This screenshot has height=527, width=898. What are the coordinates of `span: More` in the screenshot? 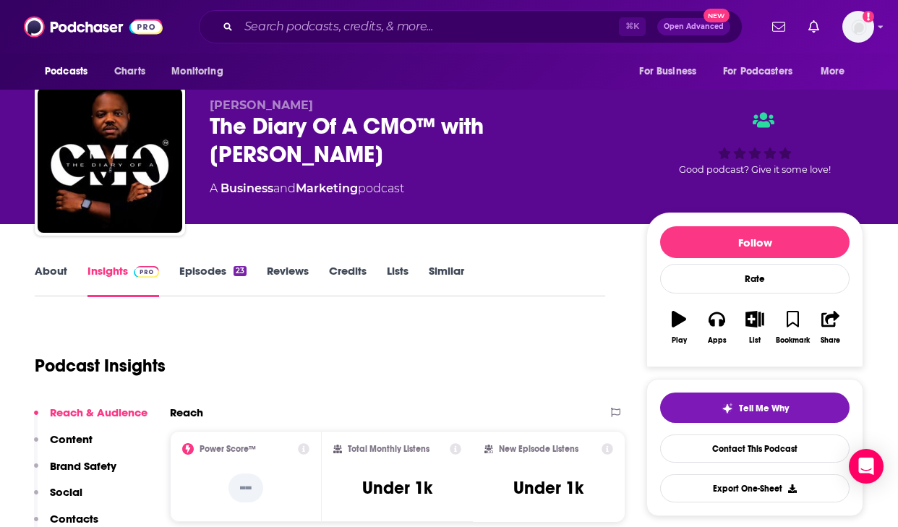 It's located at (833, 72).